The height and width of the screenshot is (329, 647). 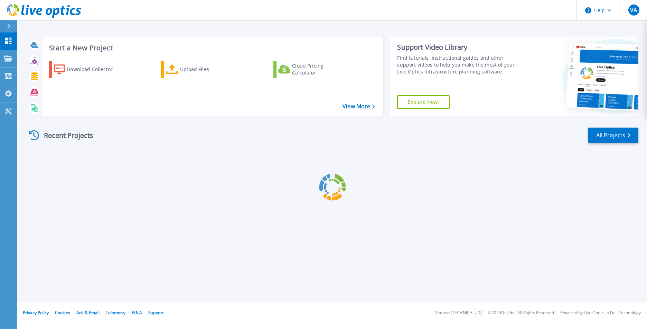 What do you see at coordinates (88, 313) in the screenshot?
I see `a: Ads & Email` at bounding box center [88, 313].